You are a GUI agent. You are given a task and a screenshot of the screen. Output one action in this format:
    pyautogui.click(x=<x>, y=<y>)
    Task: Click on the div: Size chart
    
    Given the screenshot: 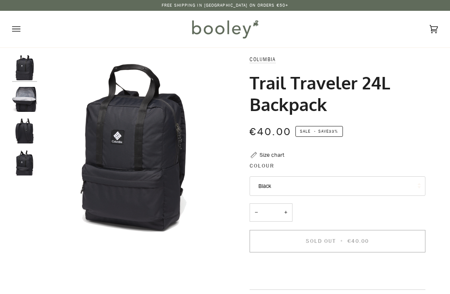 What is the action you would take?
    pyautogui.click(x=272, y=155)
    